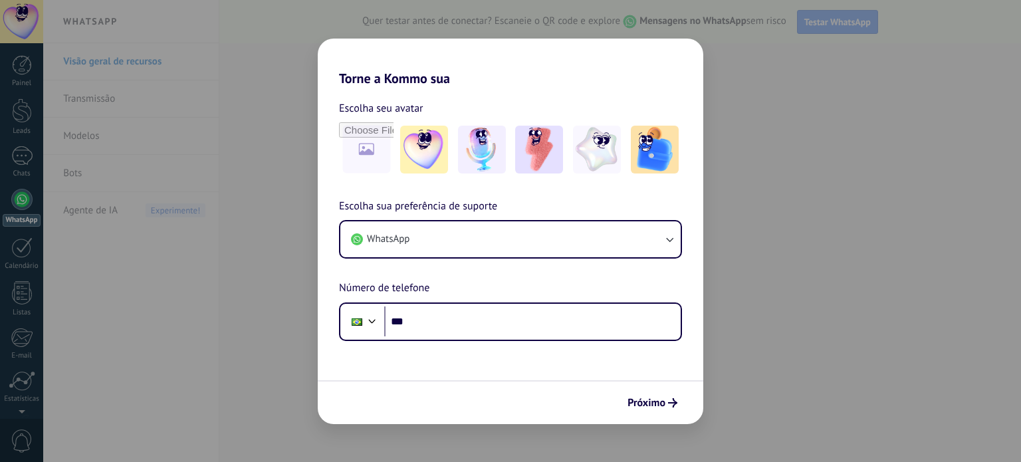 The width and height of the screenshot is (1021, 462). Describe the element at coordinates (424, 150) in the screenshot. I see `img: -1.jpeg` at that location.